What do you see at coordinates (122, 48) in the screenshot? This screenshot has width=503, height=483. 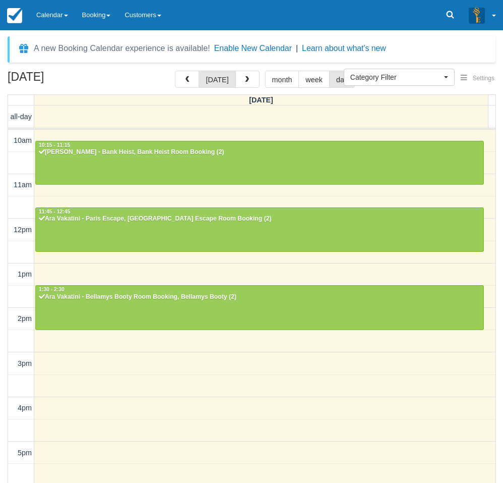 I see `div: A new Booking Calendar experience is available!` at bounding box center [122, 48].